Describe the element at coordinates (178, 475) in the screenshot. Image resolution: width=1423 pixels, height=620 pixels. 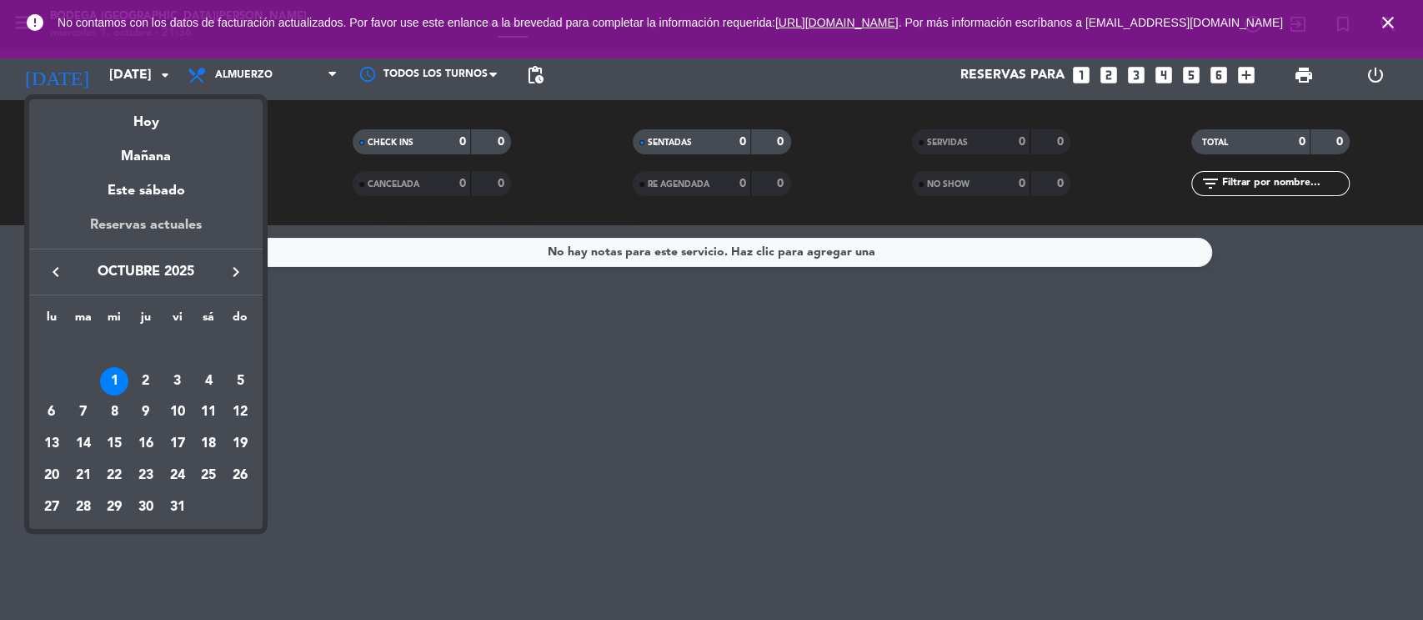
I see `td: 24 de octubre de 2025` at that location.